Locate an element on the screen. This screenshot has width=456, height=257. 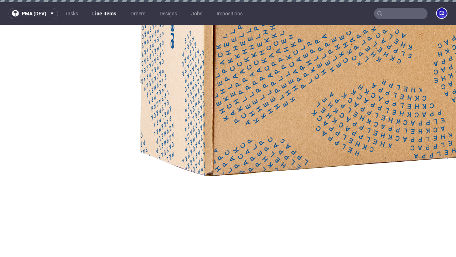
a: Designs is located at coordinates (168, 14).